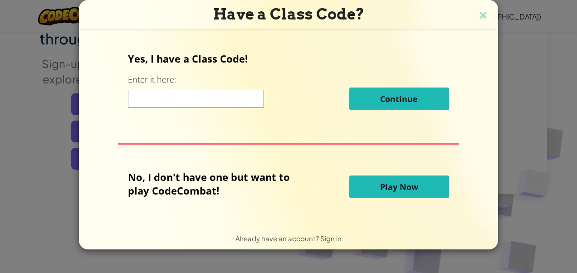 Image resolution: width=577 pixels, height=273 pixels. Describe the element at coordinates (152, 79) in the screenshot. I see `label: Enter it here:` at that location.